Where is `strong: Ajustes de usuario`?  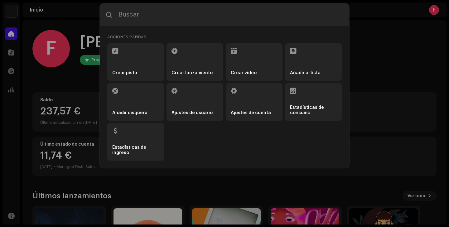 strong: Ajustes de usuario is located at coordinates (192, 113).